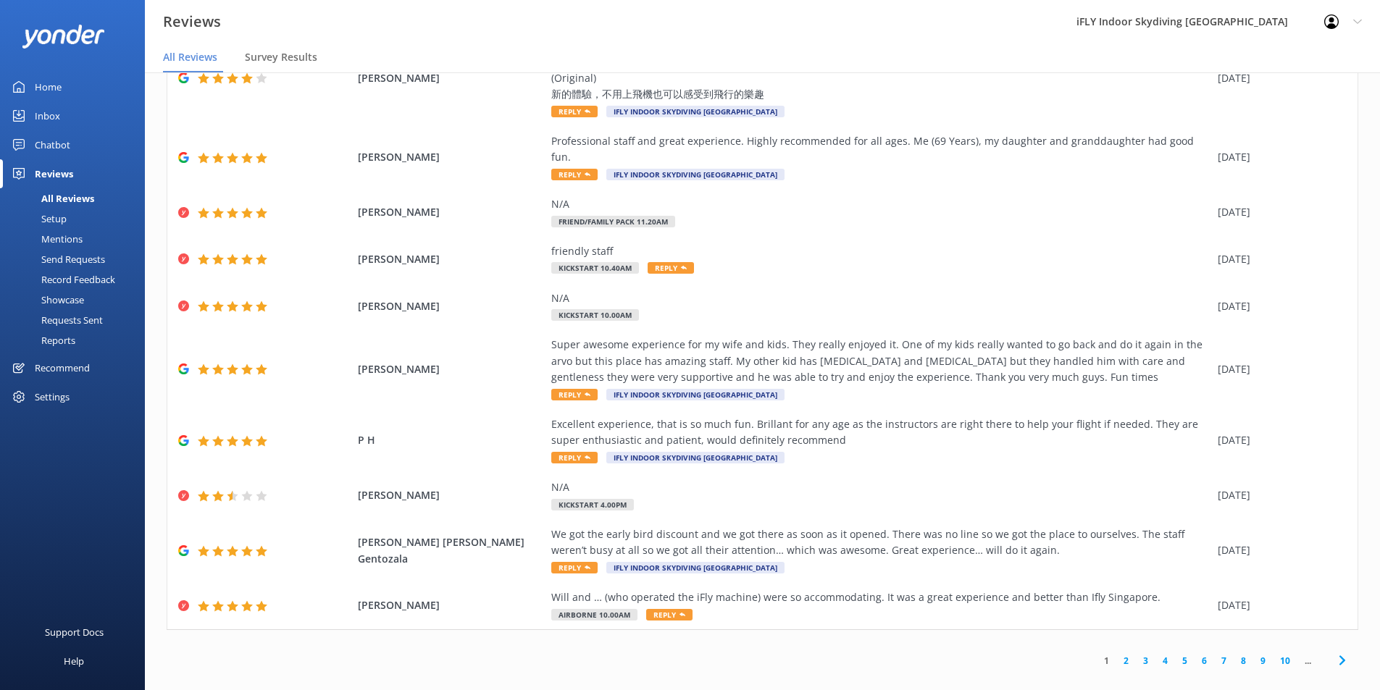 This screenshot has height=690, width=1380. What do you see at coordinates (1262, 661) in the screenshot?
I see `a: 9` at bounding box center [1262, 661].